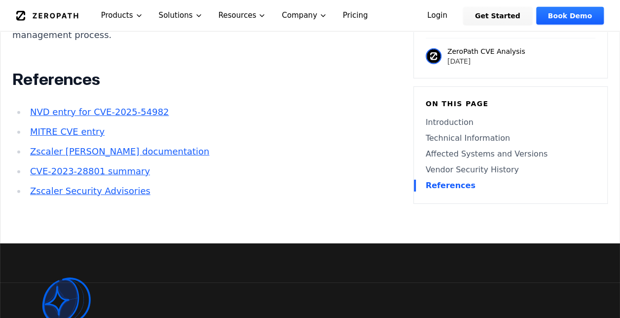 This screenshot has width=620, height=318. What do you see at coordinates (434, 56) in the screenshot?
I see `img: ZeroPath CVE Analysis` at bounding box center [434, 56].